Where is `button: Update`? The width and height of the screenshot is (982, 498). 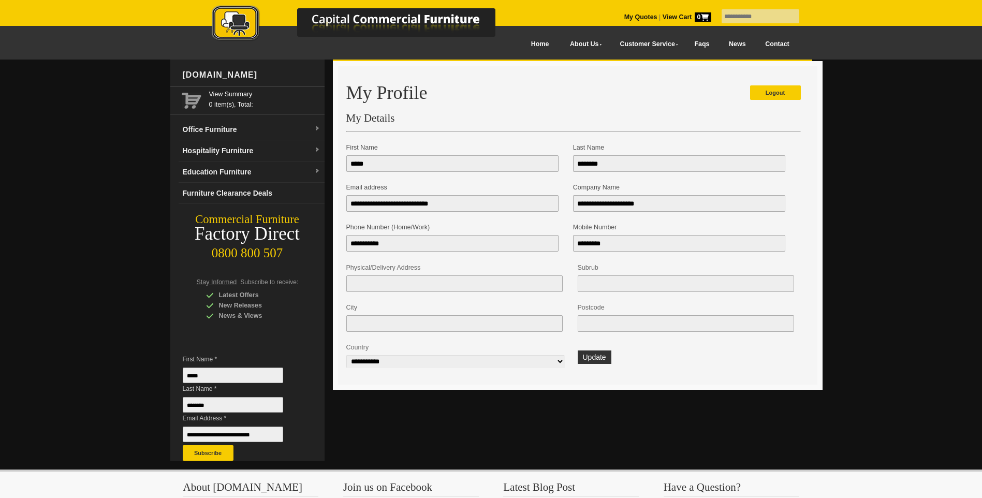
button: Update is located at coordinates (594, 357).